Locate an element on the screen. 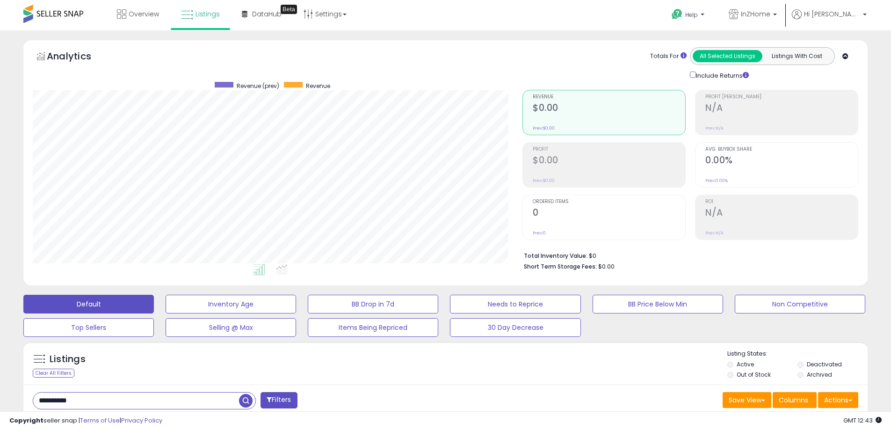 This screenshot has width=891, height=430. h2: 0.00% is located at coordinates (782, 161).